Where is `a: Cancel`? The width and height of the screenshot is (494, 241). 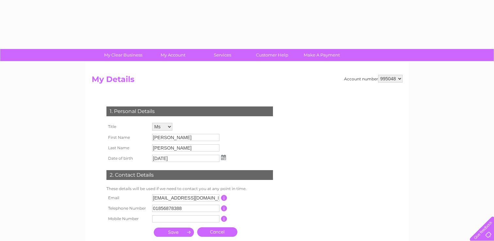 a: Cancel is located at coordinates (217, 232).